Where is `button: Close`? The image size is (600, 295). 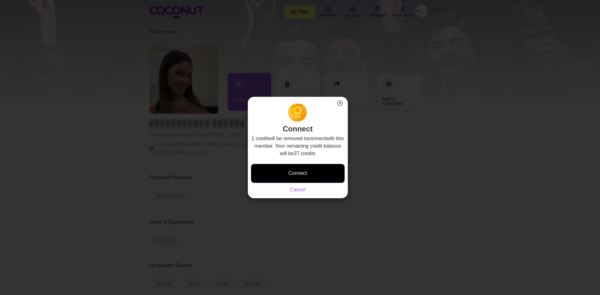 button: Close is located at coordinates (340, 103).